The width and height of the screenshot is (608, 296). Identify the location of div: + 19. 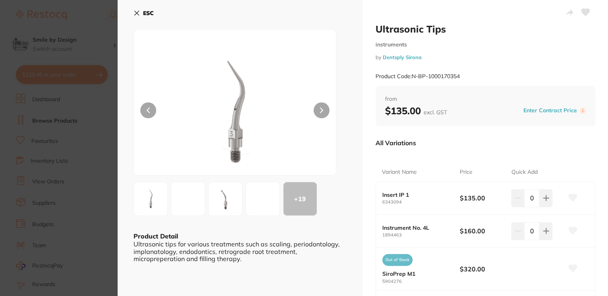
(300, 199).